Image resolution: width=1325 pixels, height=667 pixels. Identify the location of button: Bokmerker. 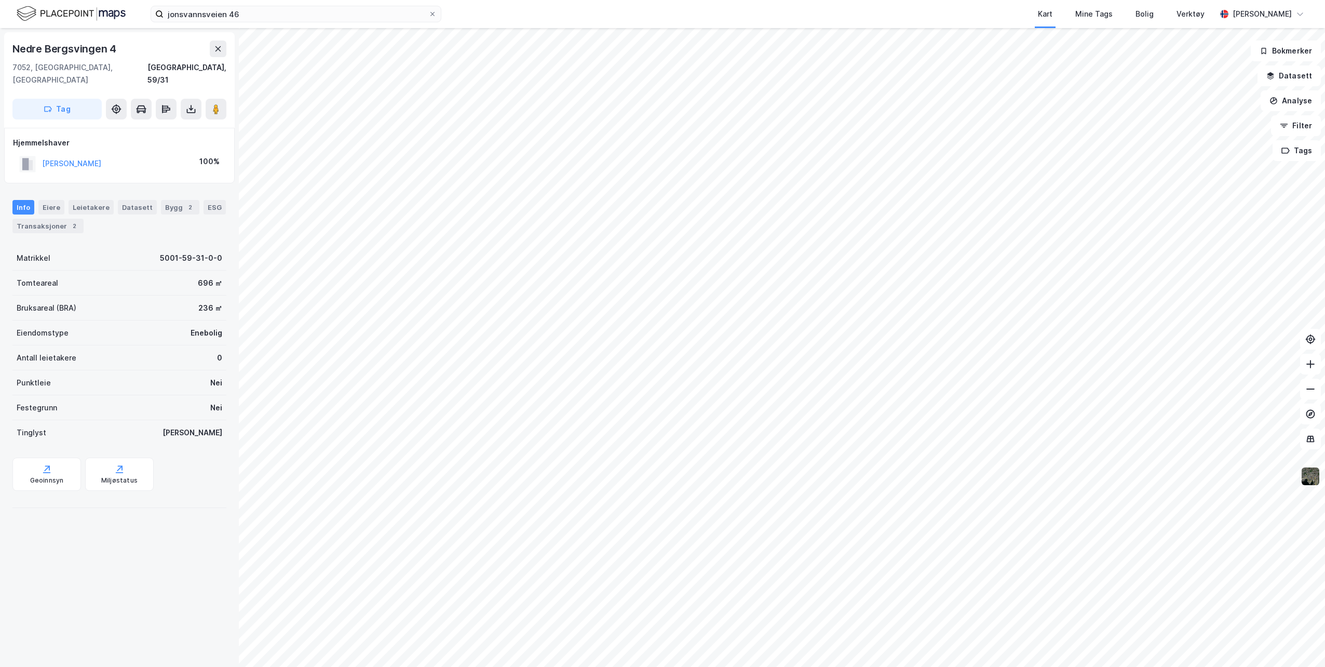
(1286, 51).